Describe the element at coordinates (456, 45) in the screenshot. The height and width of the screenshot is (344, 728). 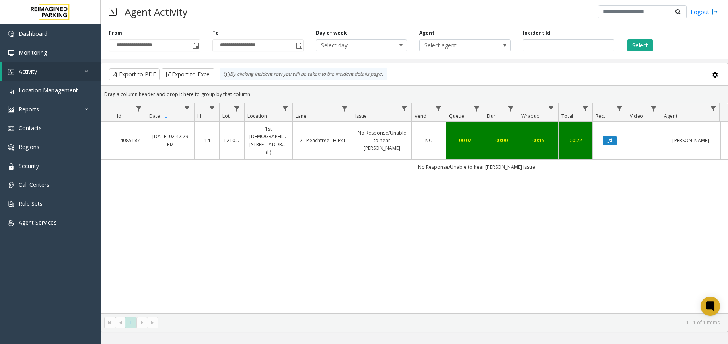
I see `span: Select agent...` at that location.